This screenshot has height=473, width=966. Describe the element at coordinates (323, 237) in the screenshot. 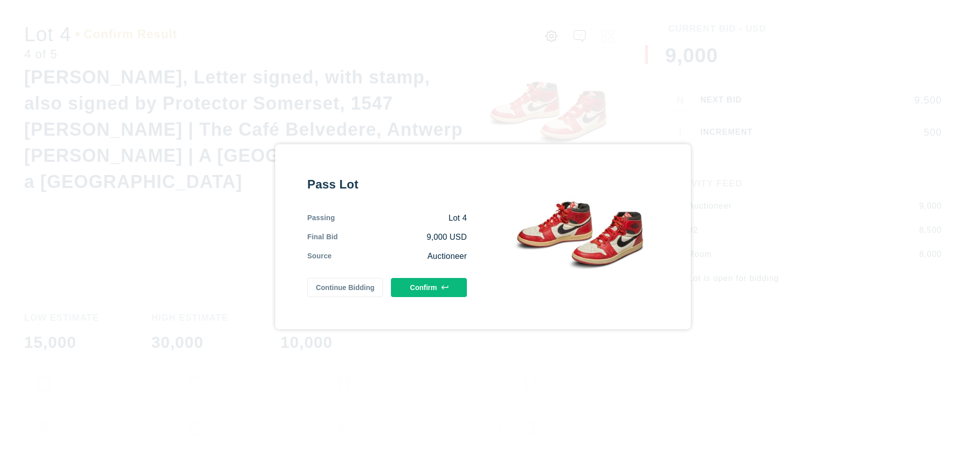

I see `div: Final Bid` at that location.